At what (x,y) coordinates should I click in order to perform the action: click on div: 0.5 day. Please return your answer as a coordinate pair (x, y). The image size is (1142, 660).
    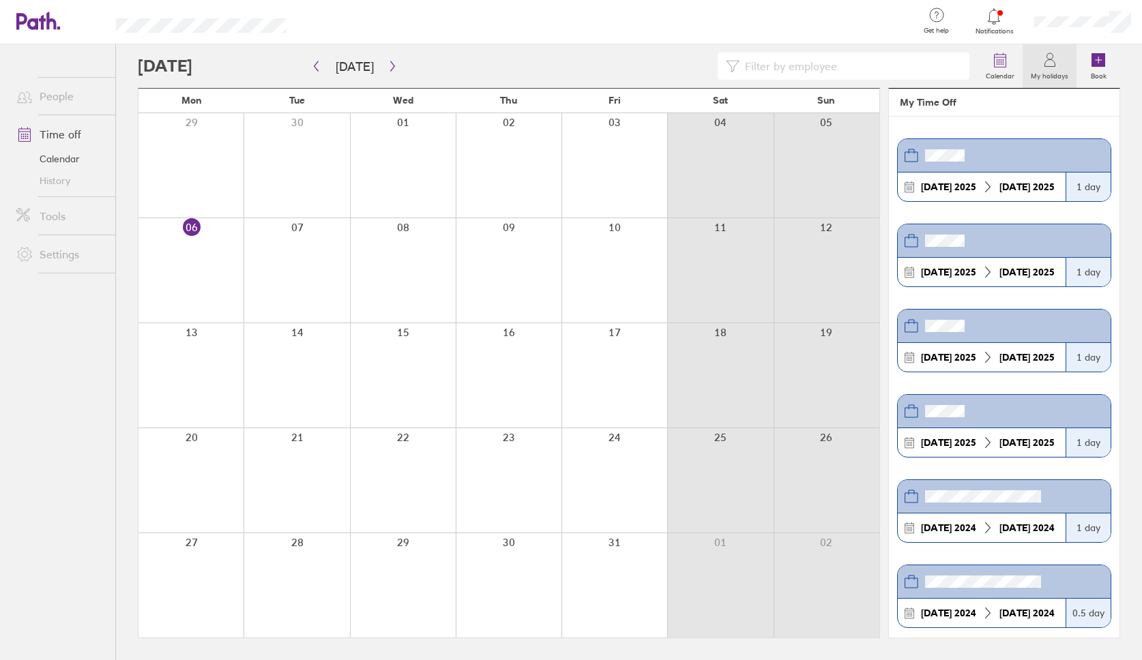
    Looking at the image, I should click on (1088, 613).